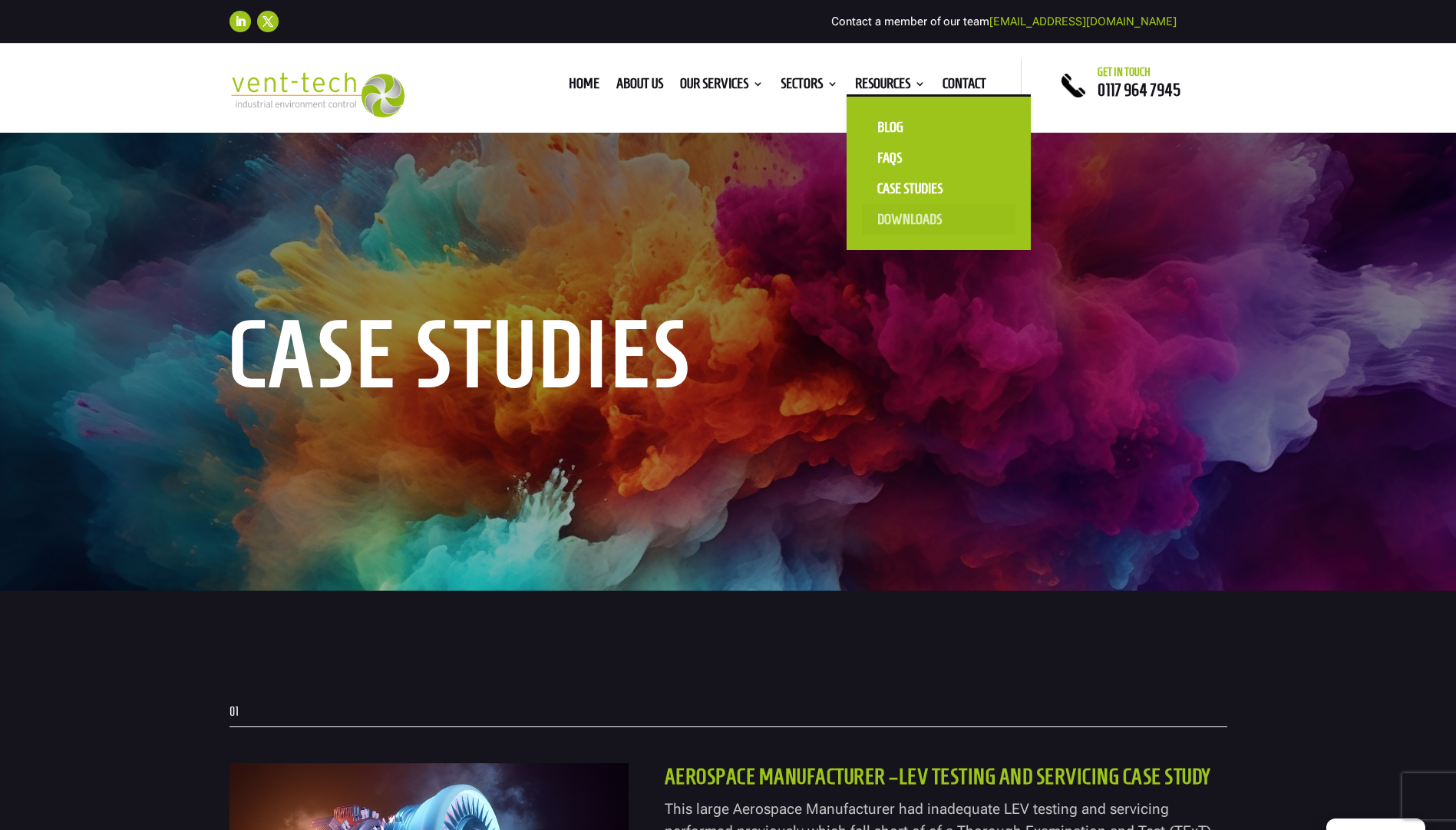 The image size is (1456, 830). Describe the element at coordinates (1139, 90) in the screenshot. I see `a: 0117 964 7945` at that location.